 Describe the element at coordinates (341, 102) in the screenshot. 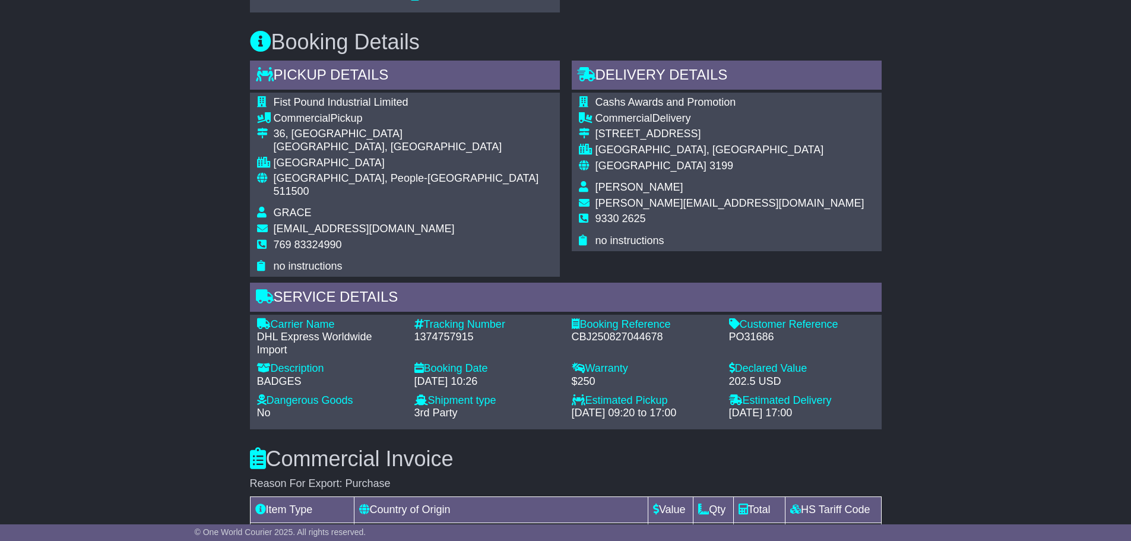

I see `span: Fist Pound Industrial Limited` at that location.